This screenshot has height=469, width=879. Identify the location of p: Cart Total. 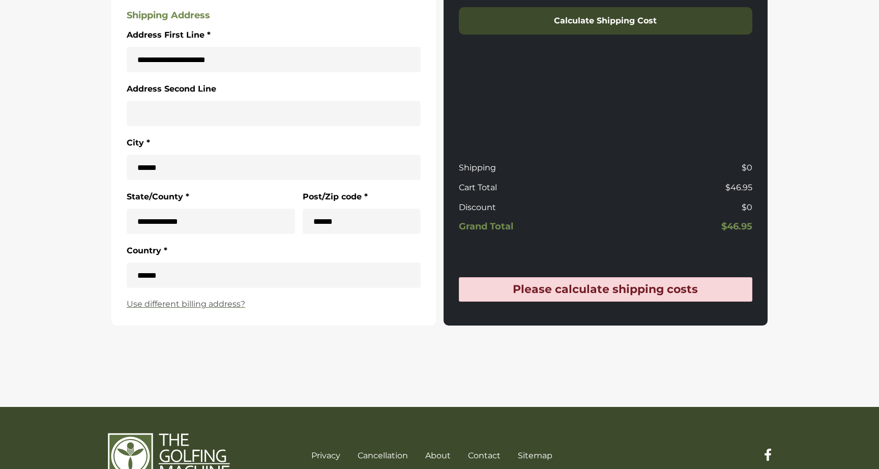
(530, 188).